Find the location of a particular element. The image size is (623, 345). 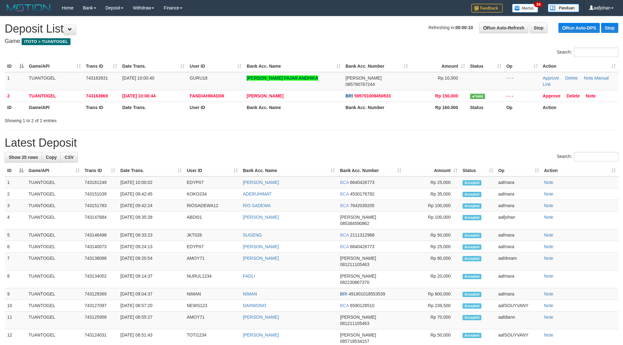

td: 743127097 is located at coordinates (100, 306).